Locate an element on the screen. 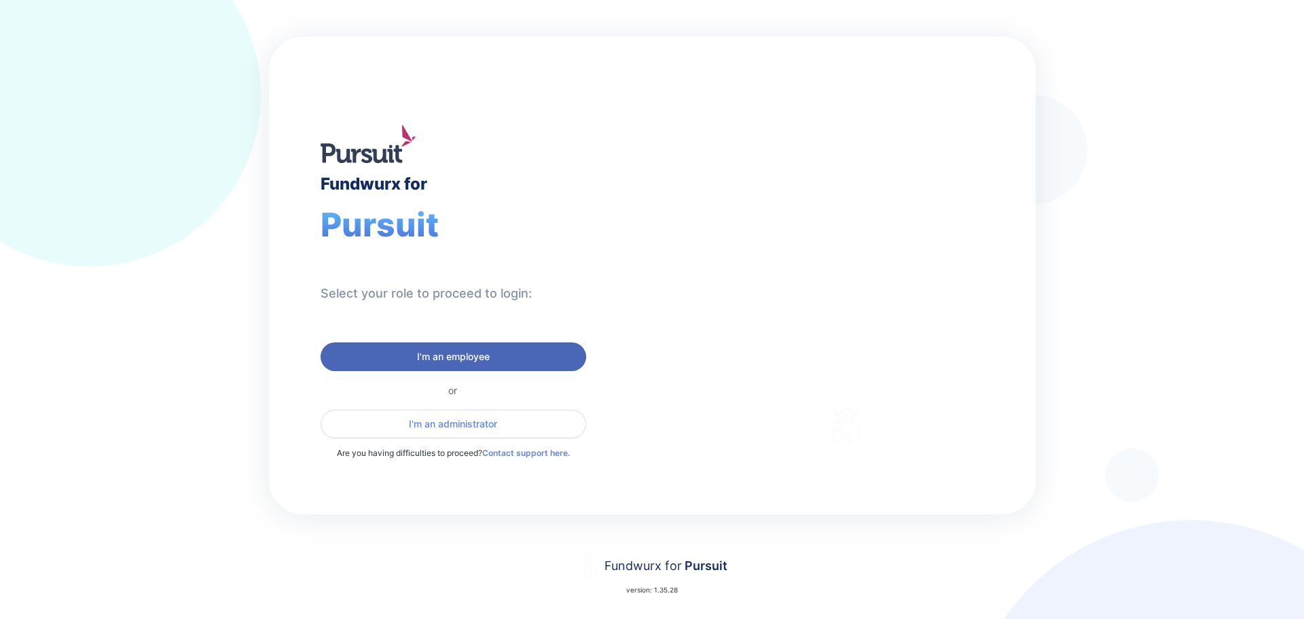  button: I'm an administrator is located at coordinates (453, 424).